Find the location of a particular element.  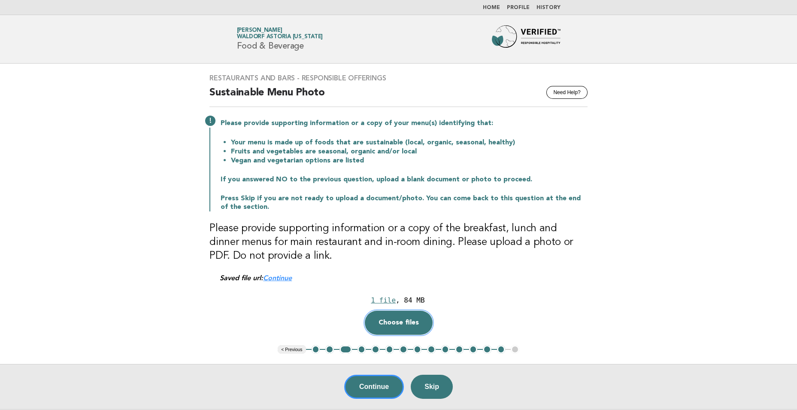

button: 7 is located at coordinates (404, 349).